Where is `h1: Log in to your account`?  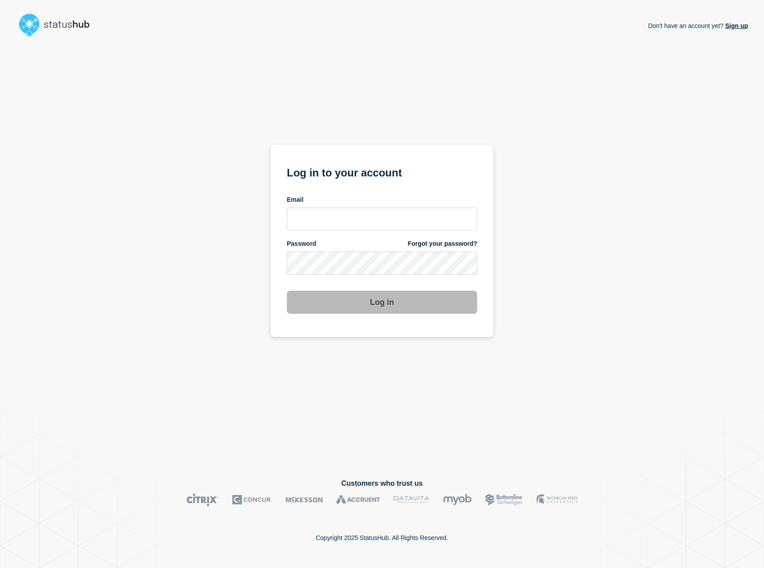
h1: Log in to your account is located at coordinates (382, 172).